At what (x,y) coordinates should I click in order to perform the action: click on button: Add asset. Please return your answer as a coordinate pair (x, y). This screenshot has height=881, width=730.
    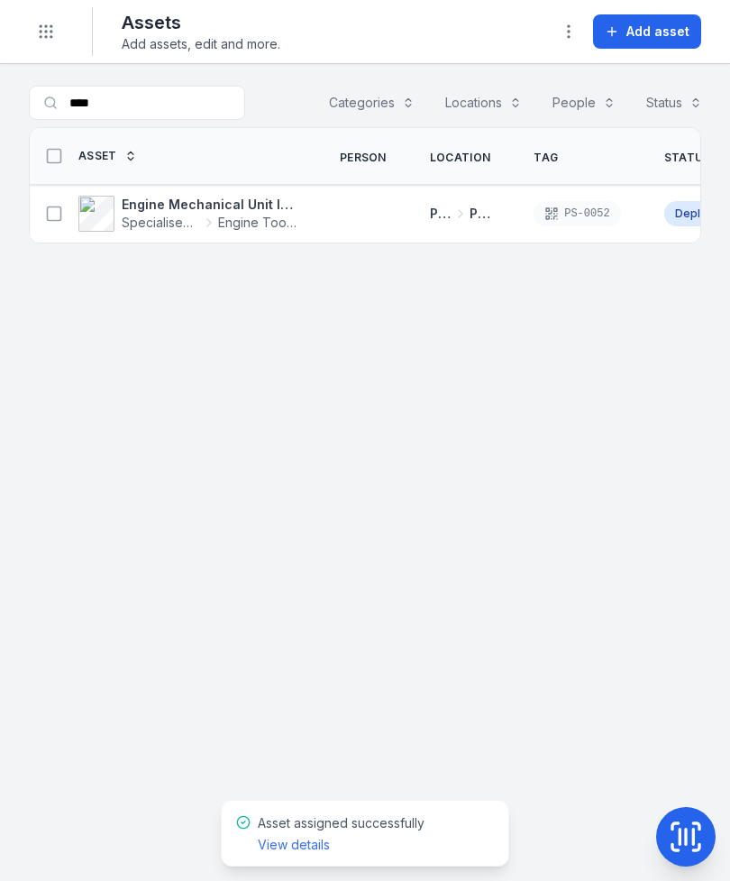
    Looking at the image, I should click on (647, 32).